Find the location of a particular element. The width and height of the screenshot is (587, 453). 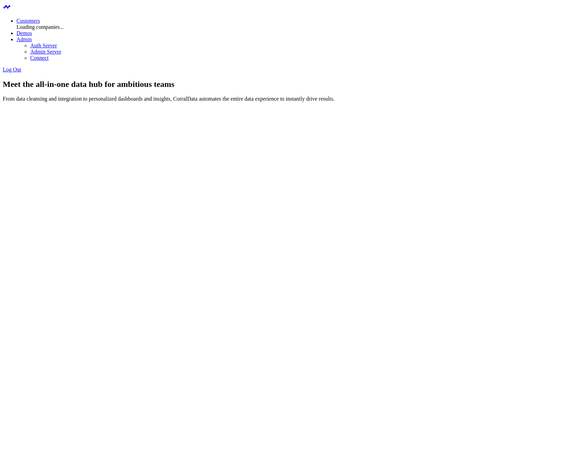

div: Loading companies... is located at coordinates (300, 27).